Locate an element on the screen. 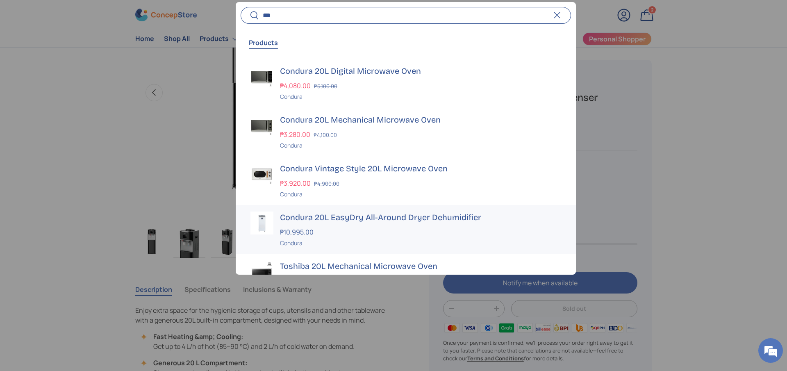 Image resolution: width=787 pixels, height=371 pixels. strong: ₱4,080.00 is located at coordinates (296, 86).